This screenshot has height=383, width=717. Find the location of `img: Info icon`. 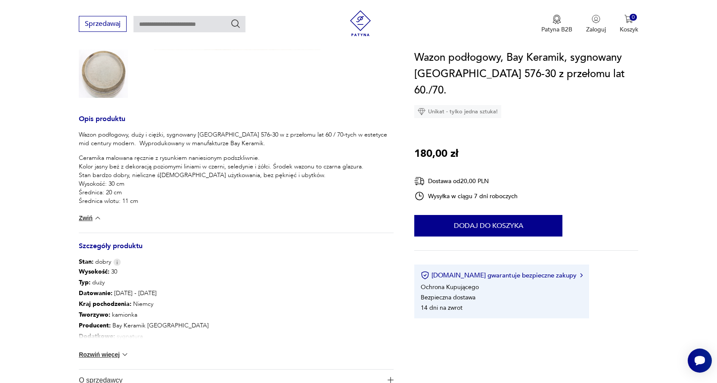

img: Info icon is located at coordinates (117, 262).